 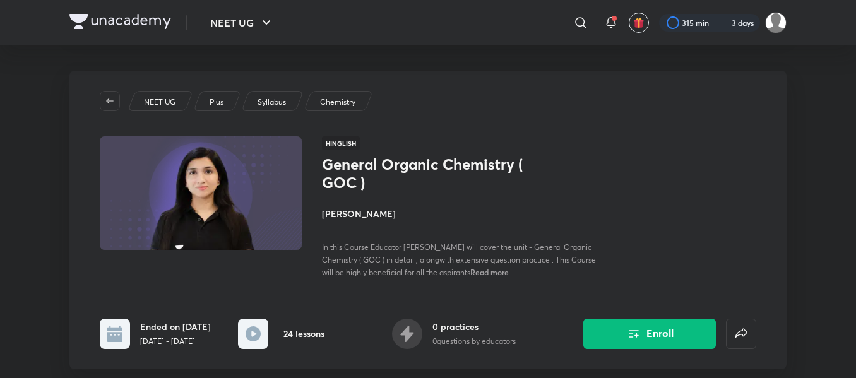 I want to click on img: Thumbnail, so click(x=201, y=193).